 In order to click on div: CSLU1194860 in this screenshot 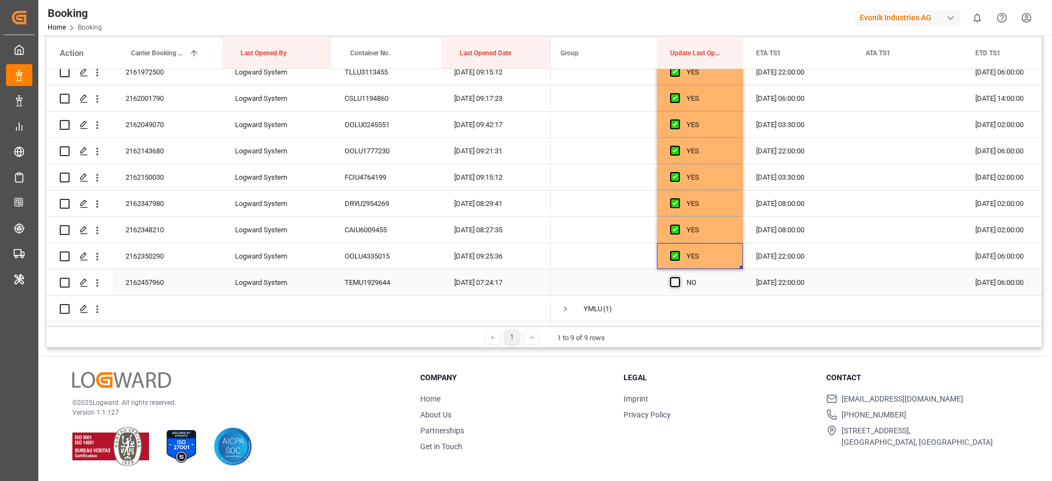, I will do `click(386, 98)`.